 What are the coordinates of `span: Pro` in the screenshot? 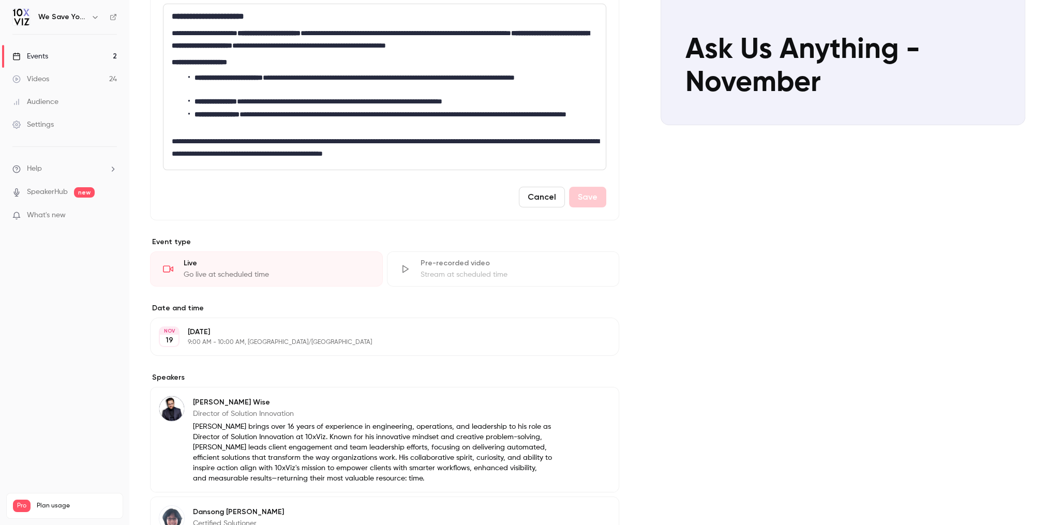 It's located at (22, 506).